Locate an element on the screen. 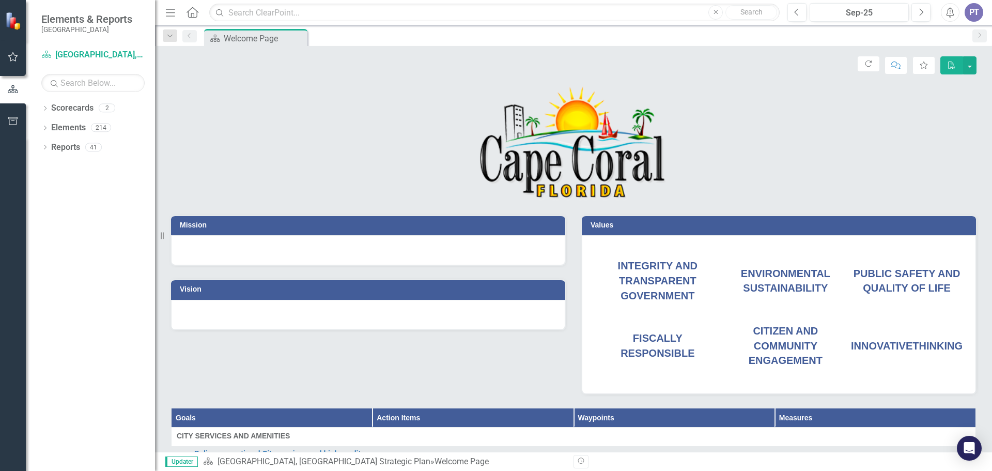 The height and width of the screenshot is (471, 992). h3: Mission is located at coordinates (370, 225).